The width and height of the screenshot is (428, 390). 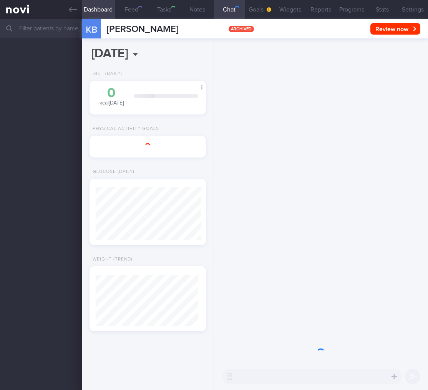 What do you see at coordinates (106, 74) in the screenshot?
I see `div: Diet (Daily)` at bounding box center [106, 74].